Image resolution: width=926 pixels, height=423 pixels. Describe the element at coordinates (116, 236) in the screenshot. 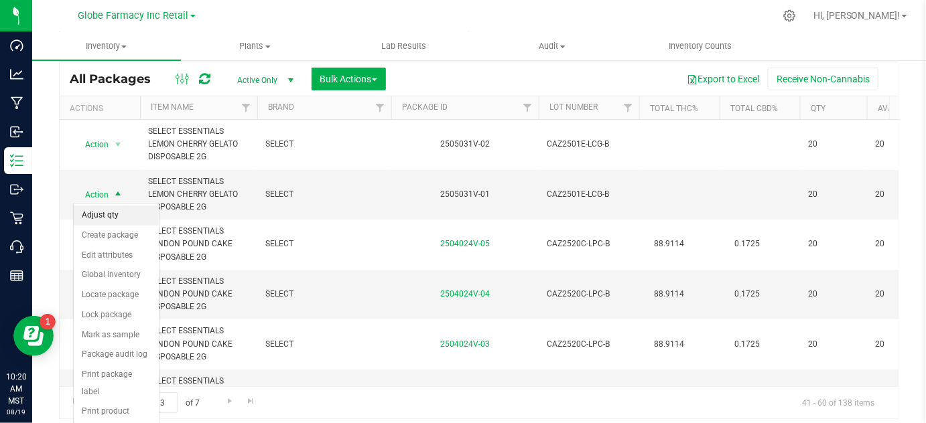

I see `li: Create package` at that location.